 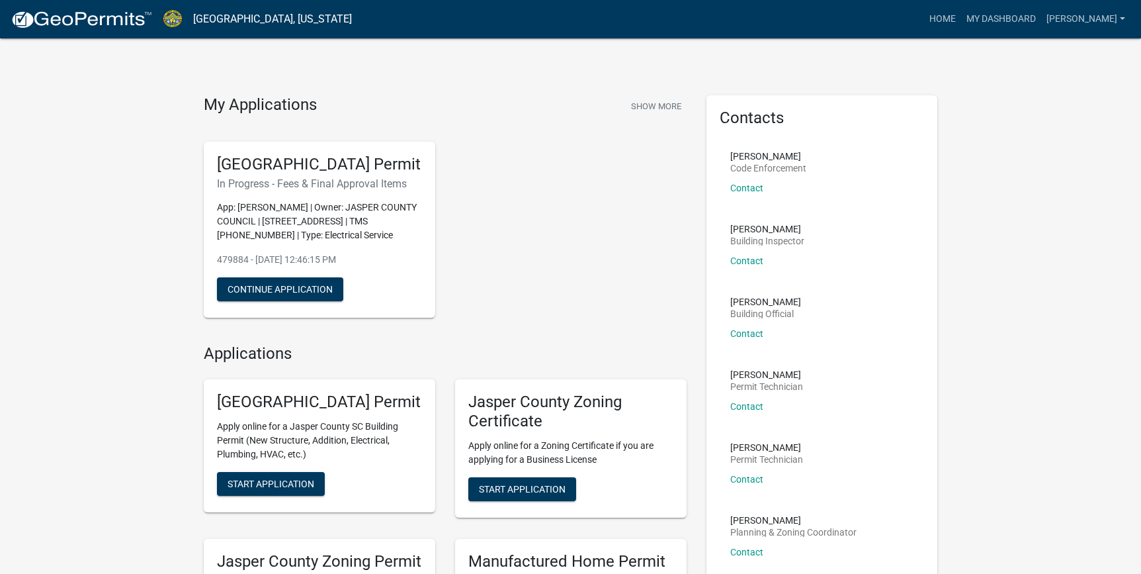 What do you see at coordinates (445, 353) in the screenshot?
I see `h4: Applications` at bounding box center [445, 353].